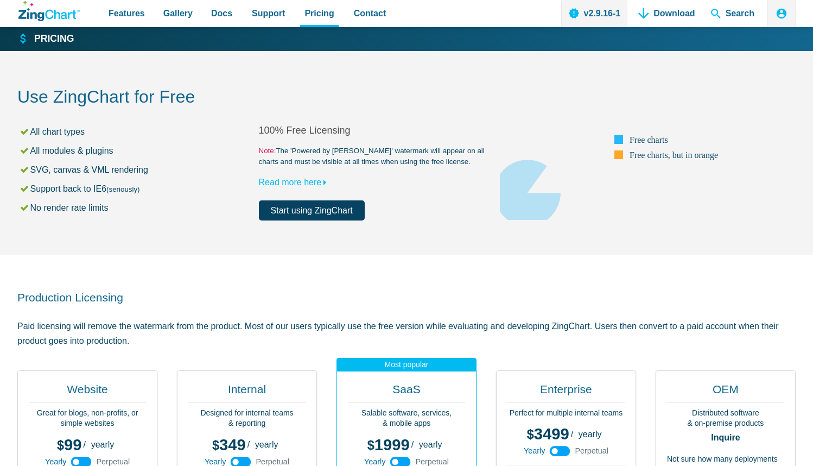 Image resolution: width=813 pixels, height=466 pixels. I want to click on h2: Use ZingChart for Free, so click(406, 98).